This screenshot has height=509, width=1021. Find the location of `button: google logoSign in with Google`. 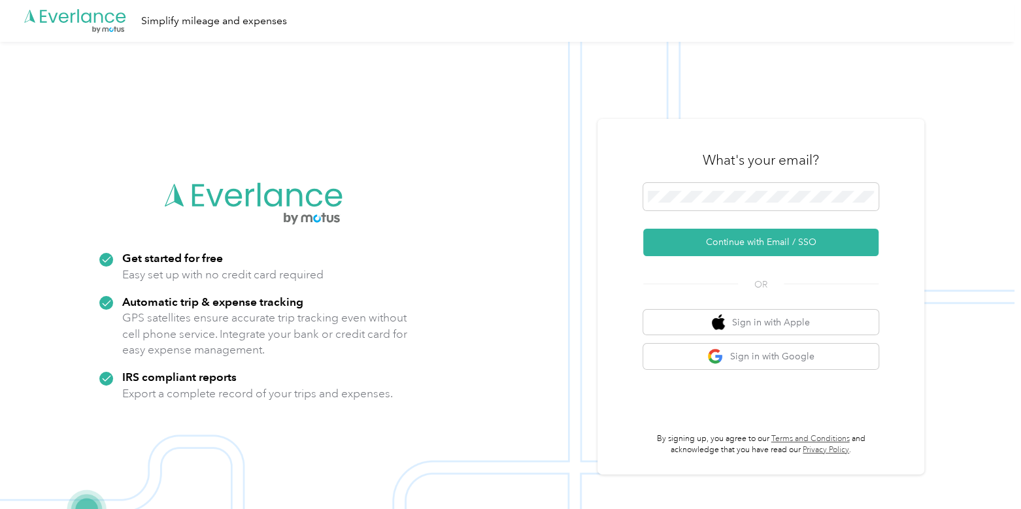

button: google logoSign in with Google is located at coordinates (761, 356).